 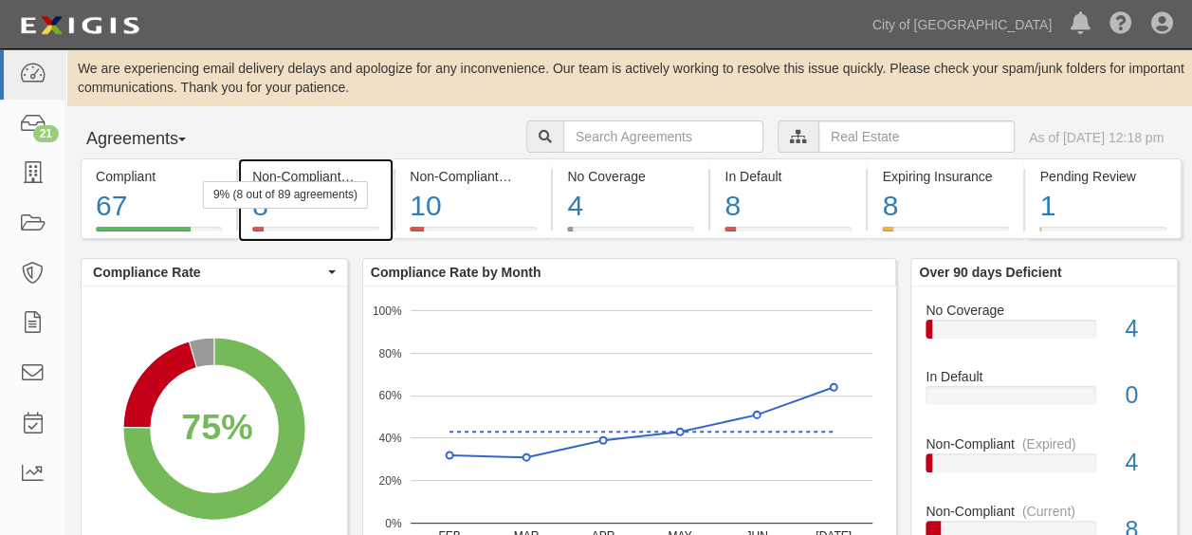 What do you see at coordinates (473, 176) in the screenshot?
I see `div: Non-Compliant (Expired)` at bounding box center [473, 176].